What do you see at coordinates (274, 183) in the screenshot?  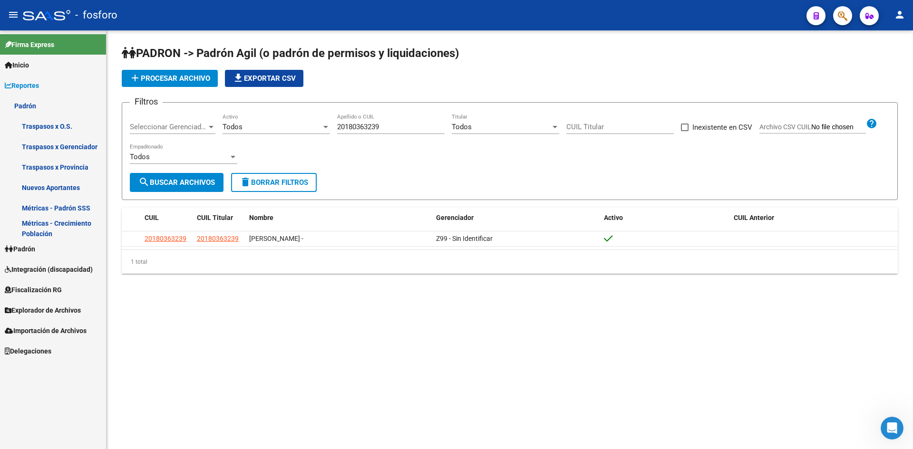 I see `button: Borrar Filtros` at bounding box center [274, 183].